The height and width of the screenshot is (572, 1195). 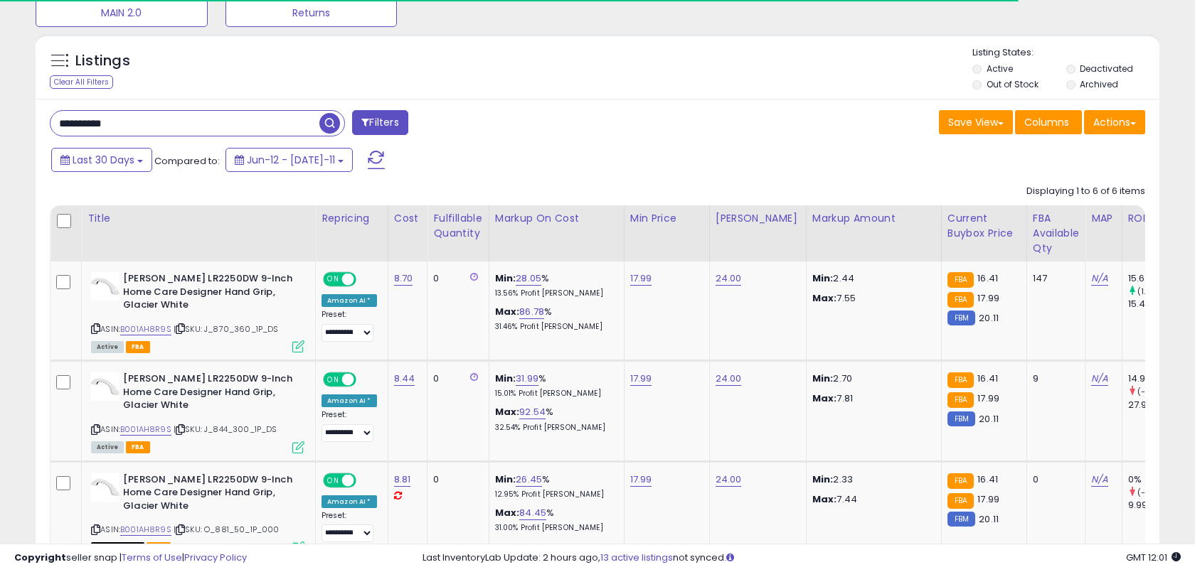 What do you see at coordinates (636, 558) in the screenshot?
I see `a: 13 active listings` at bounding box center [636, 558].